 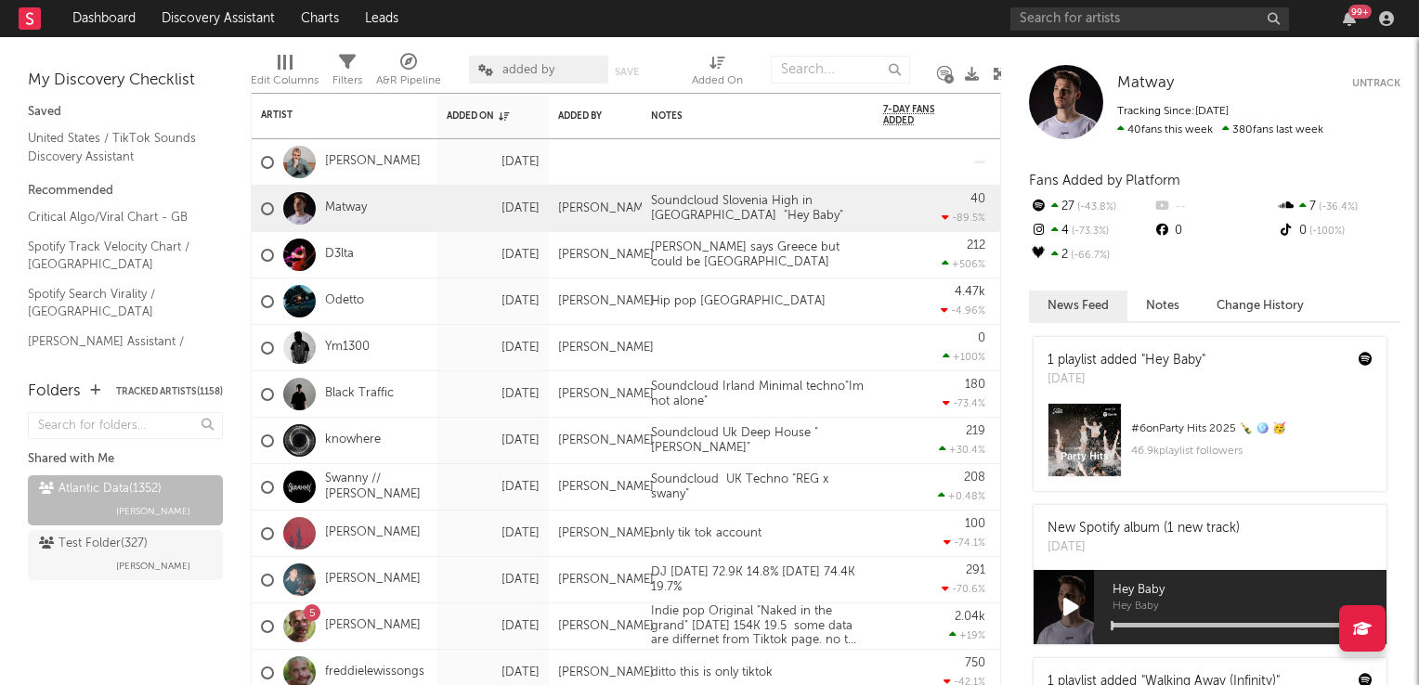 What do you see at coordinates (975, 570) in the screenshot?
I see `div: 291` at bounding box center [975, 570].